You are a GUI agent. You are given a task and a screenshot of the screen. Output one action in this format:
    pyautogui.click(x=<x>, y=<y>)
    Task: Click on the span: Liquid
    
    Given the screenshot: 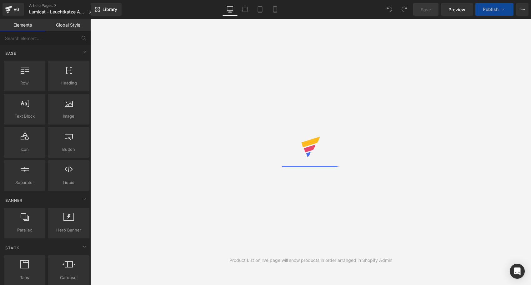 What is the action you would take?
    pyautogui.click(x=69, y=182)
    